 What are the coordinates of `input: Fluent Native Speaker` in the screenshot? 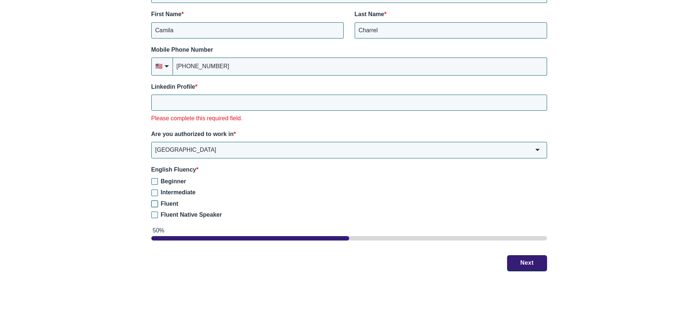 It's located at (155, 215).